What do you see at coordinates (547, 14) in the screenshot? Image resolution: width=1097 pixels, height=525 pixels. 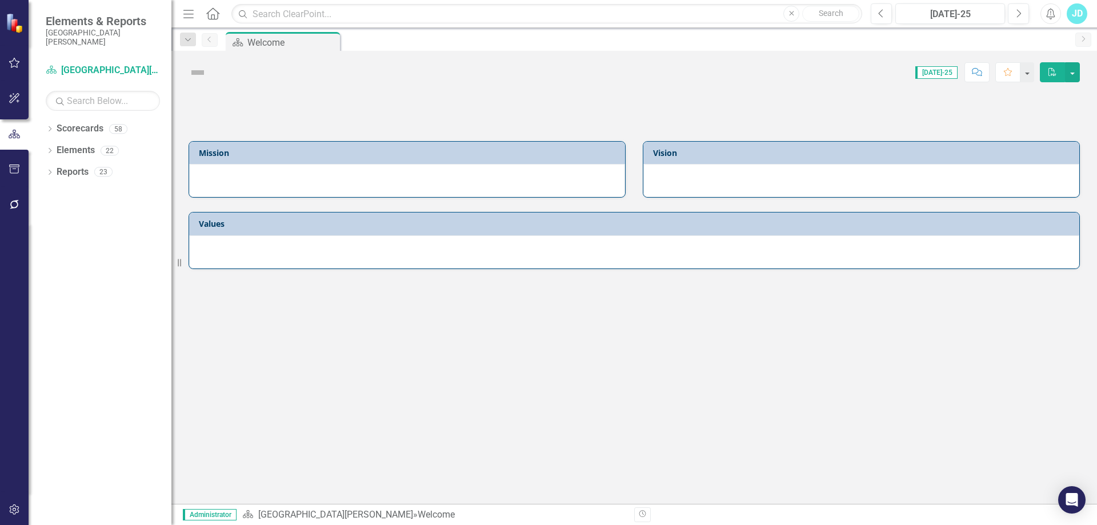 I see `input: Search ClearPoint...` at bounding box center [547, 14].